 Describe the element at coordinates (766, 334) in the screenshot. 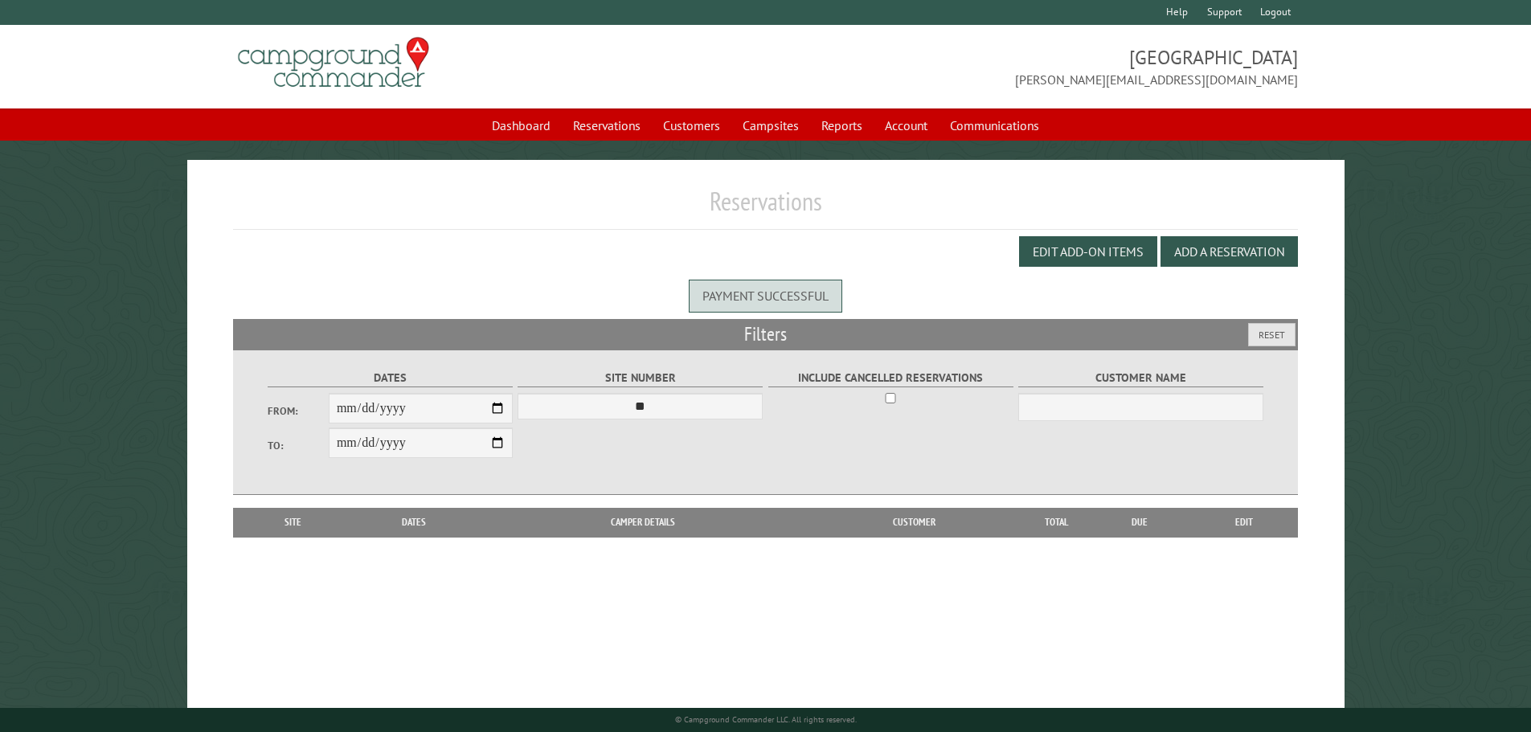

I see `h2: Filters` at that location.